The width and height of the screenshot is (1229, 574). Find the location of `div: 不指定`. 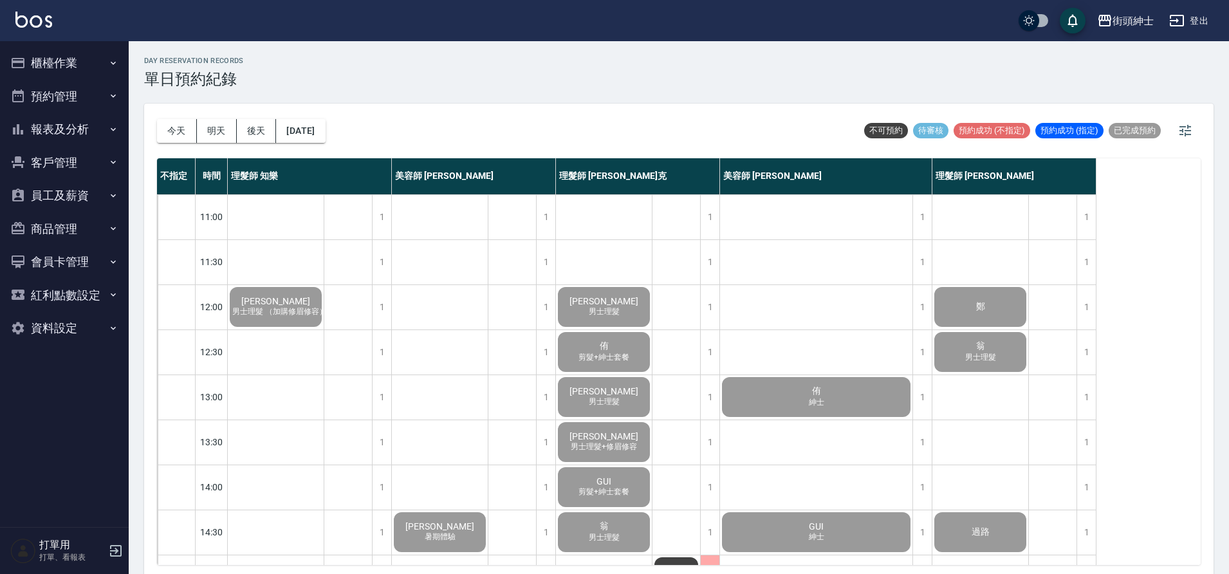

div: 不指定 is located at coordinates (176, 176).